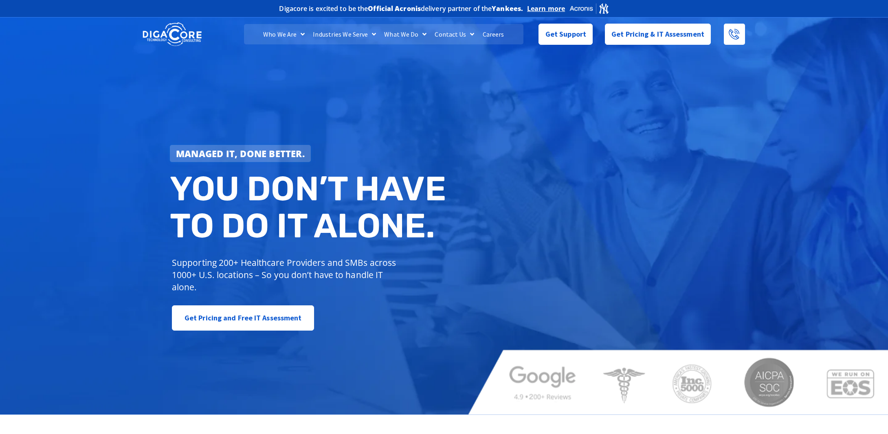  Describe the element at coordinates (394, 9) in the screenshot. I see `b: Official Acronis` at that location.